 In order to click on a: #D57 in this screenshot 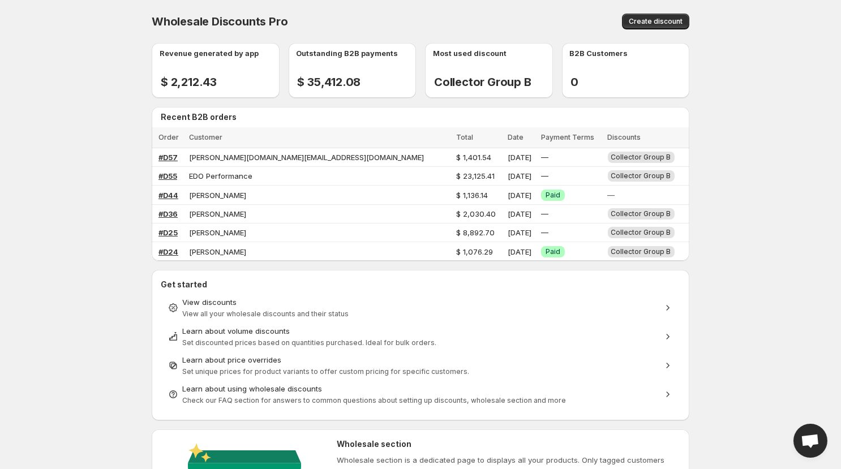, I will do `click(168, 157)`.